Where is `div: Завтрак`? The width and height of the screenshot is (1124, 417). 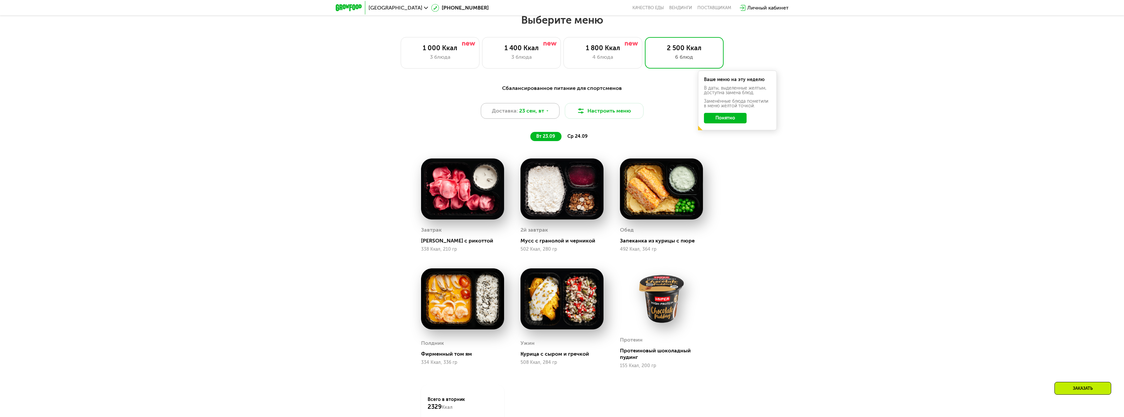 div: Завтрак is located at coordinates (431, 230).